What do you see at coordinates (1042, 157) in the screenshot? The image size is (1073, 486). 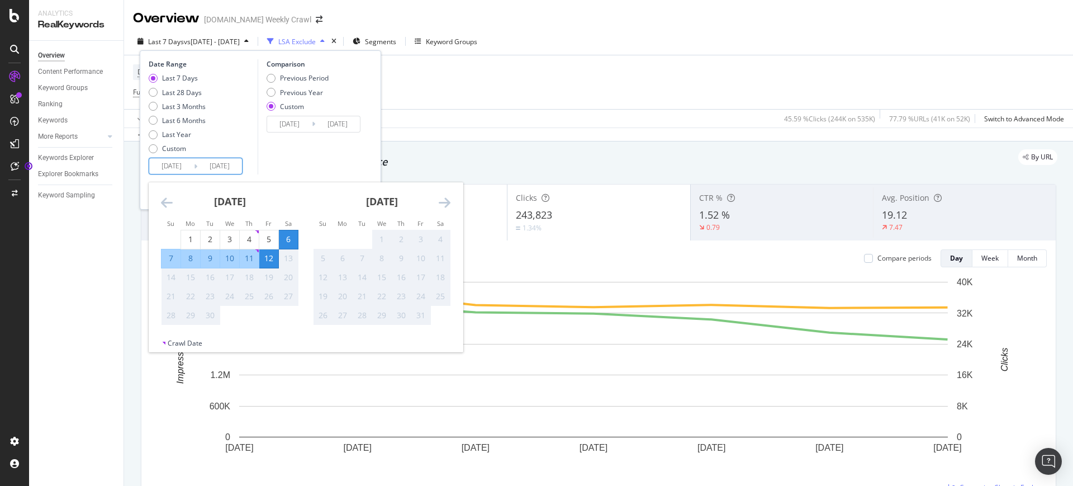 I see `span: By URL` at bounding box center [1042, 157].